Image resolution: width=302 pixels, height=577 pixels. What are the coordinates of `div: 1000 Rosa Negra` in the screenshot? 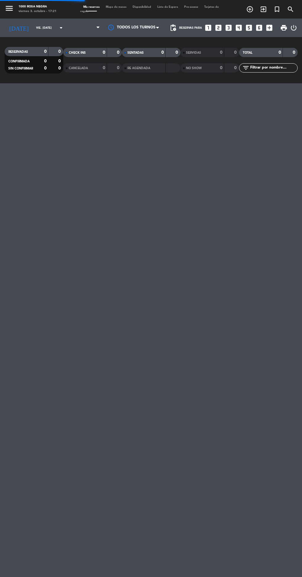 It's located at (37, 7).